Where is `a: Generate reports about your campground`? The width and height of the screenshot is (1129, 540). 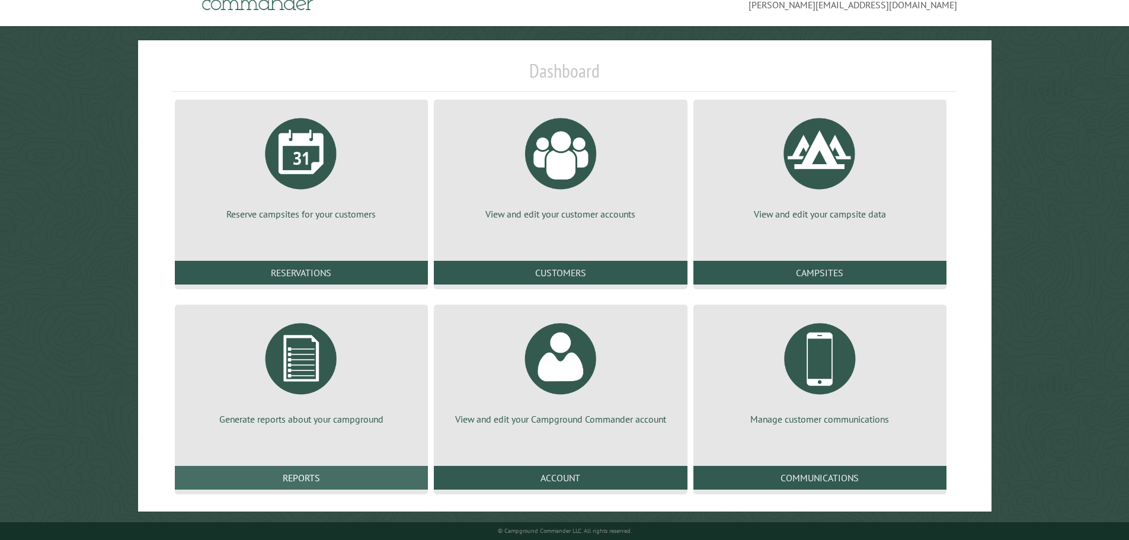
a: Generate reports about your campground is located at coordinates (301, 370).